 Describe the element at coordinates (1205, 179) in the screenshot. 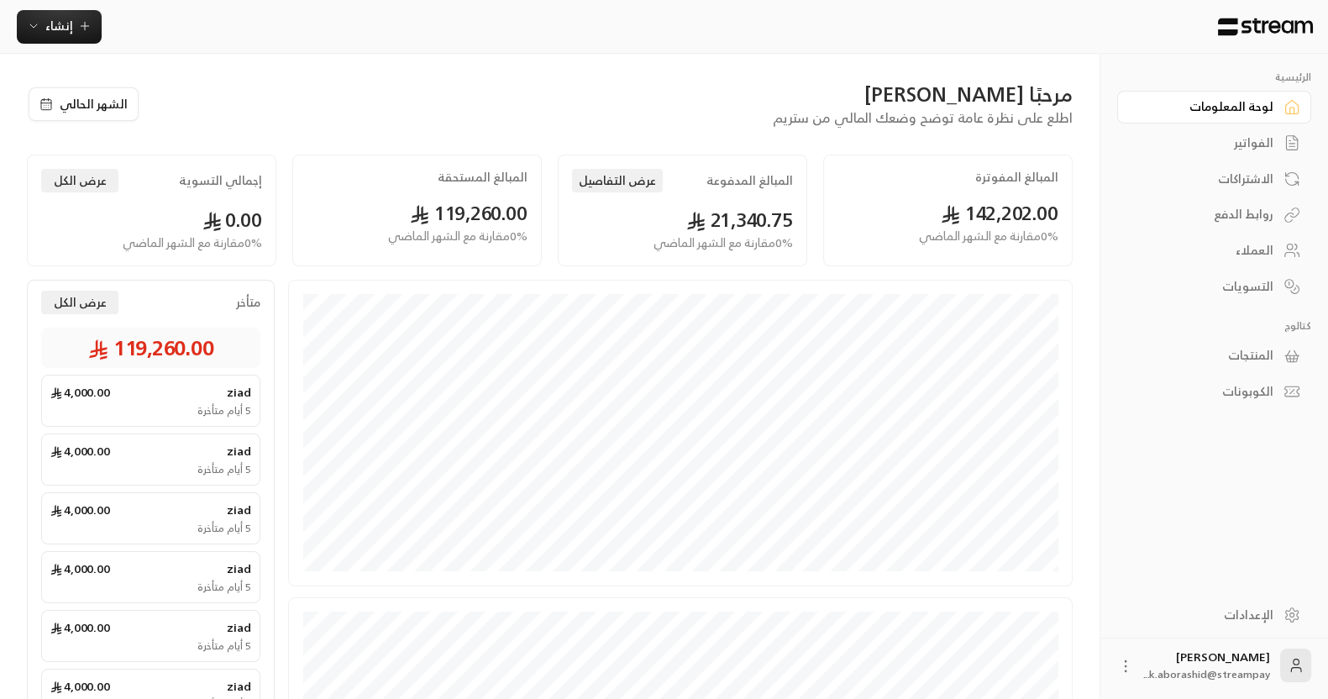

I see `div: الاشتراكات` at that location.